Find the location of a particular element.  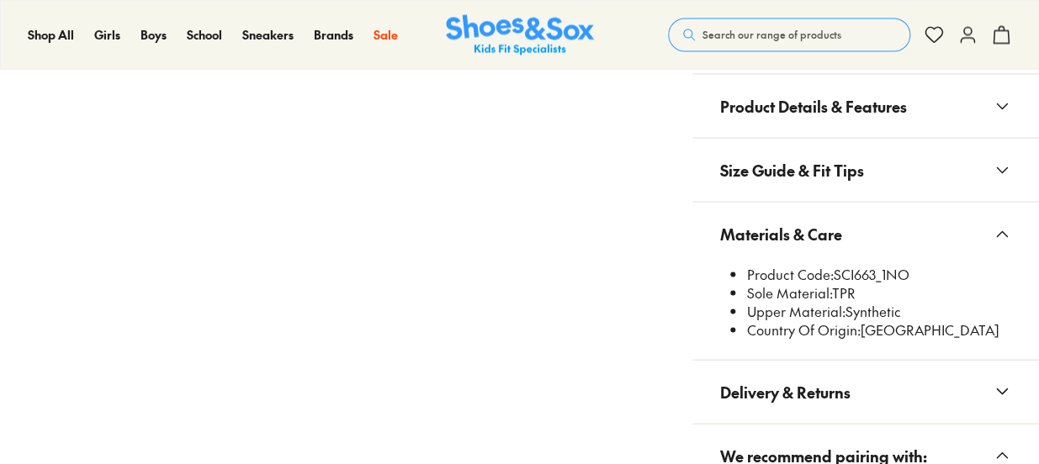

span: Country Of Origin: is located at coordinates (803, 329).